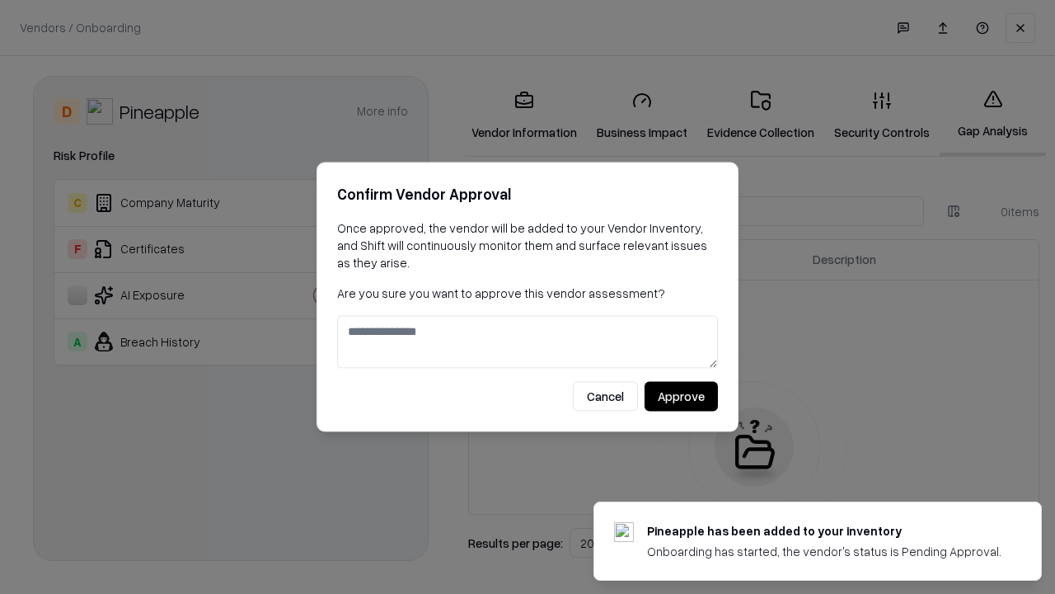  What do you see at coordinates (825, 530) in the screenshot?
I see `div: Pineapple has been added to your inventory` at bounding box center [825, 530].